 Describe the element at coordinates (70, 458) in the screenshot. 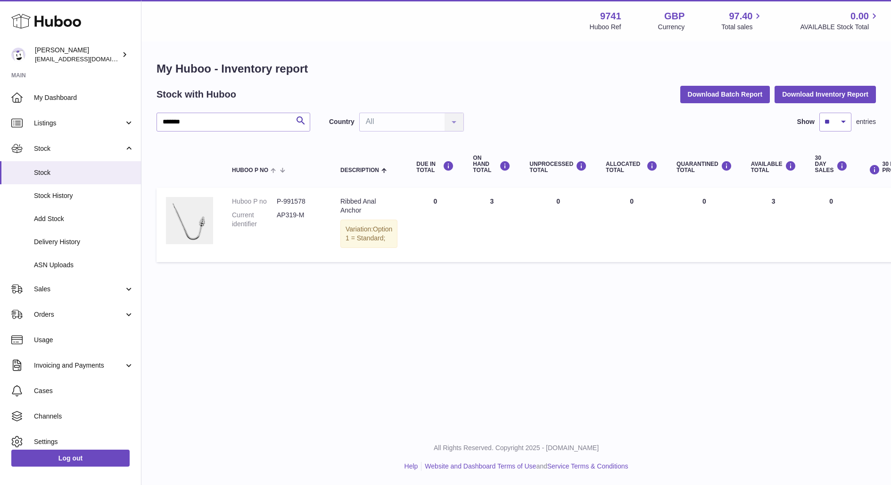

I see `a: Log out` at that location.